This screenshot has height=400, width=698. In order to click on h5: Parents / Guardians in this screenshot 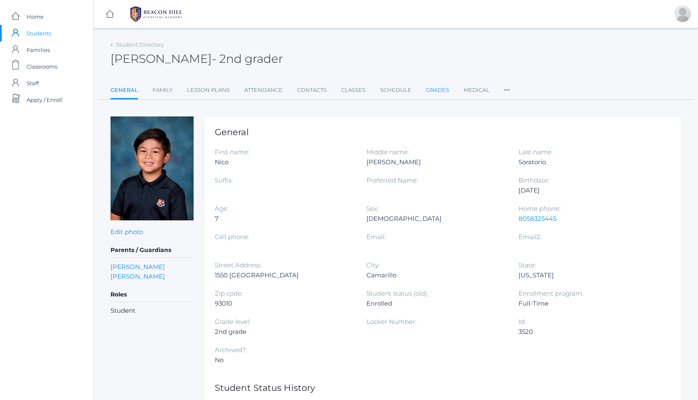, I will do `click(152, 250)`.